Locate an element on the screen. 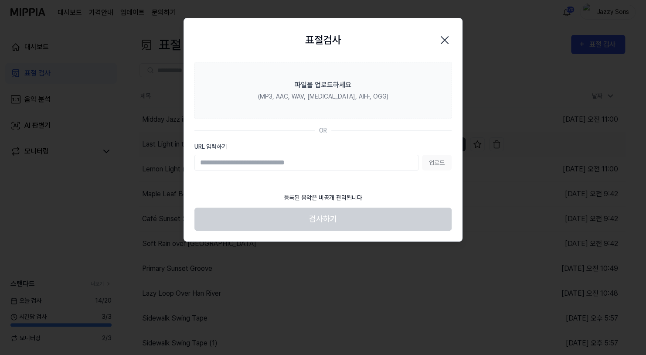 The height and width of the screenshot is (355, 646). h2: 표절검사 is located at coordinates (323, 40).